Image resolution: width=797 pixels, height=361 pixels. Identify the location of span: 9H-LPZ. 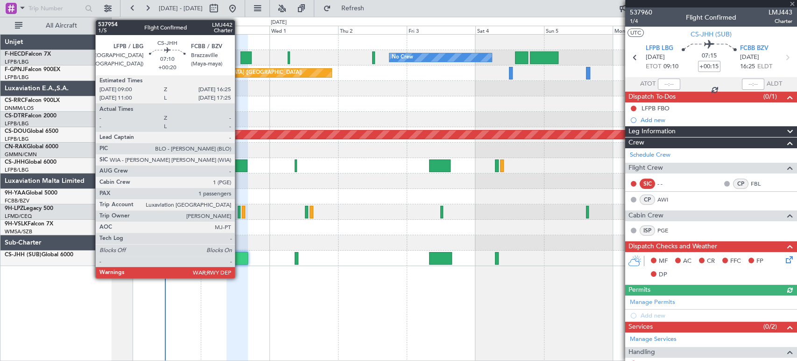
(14, 208).